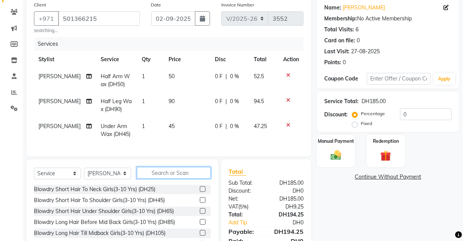  Describe the element at coordinates (245, 198) in the screenshot. I see `div: Net:` at that location.